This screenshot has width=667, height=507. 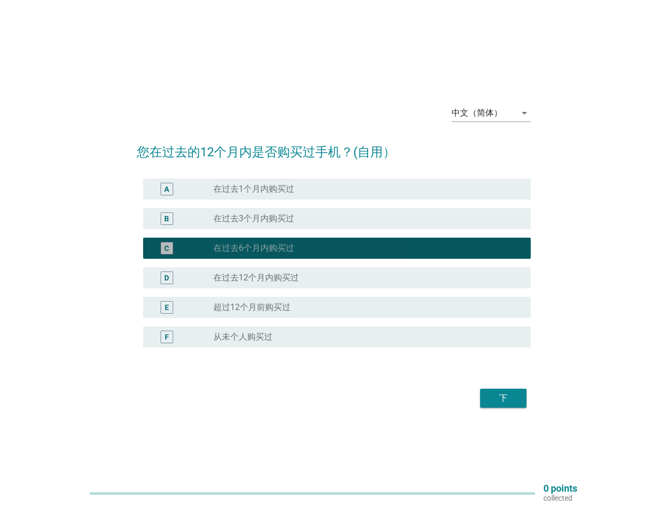 I want to click on label: 在过去1个月内购买过, so click(x=254, y=189).